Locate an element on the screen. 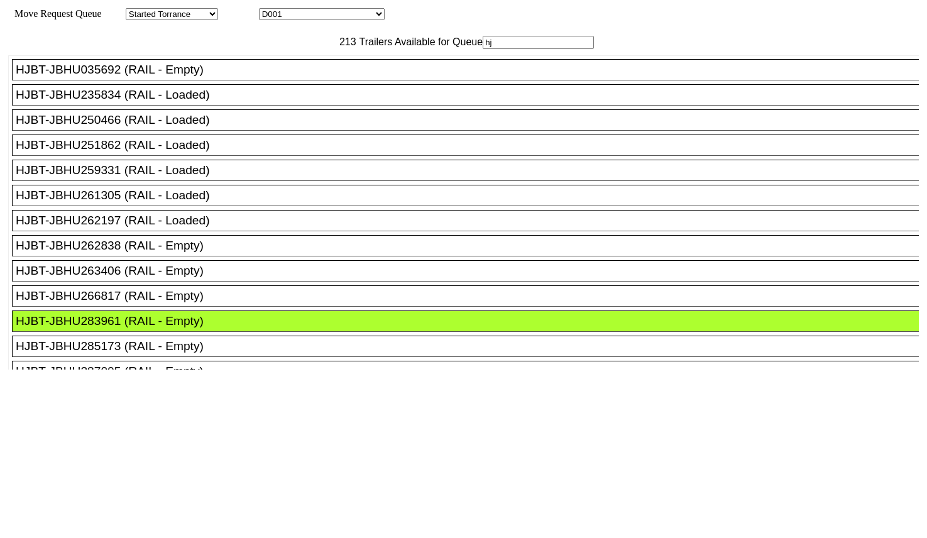 The height and width of the screenshot is (538, 927). div: HJBT-JBHU285173 (RAIL - Empty) is located at coordinates (471, 346).